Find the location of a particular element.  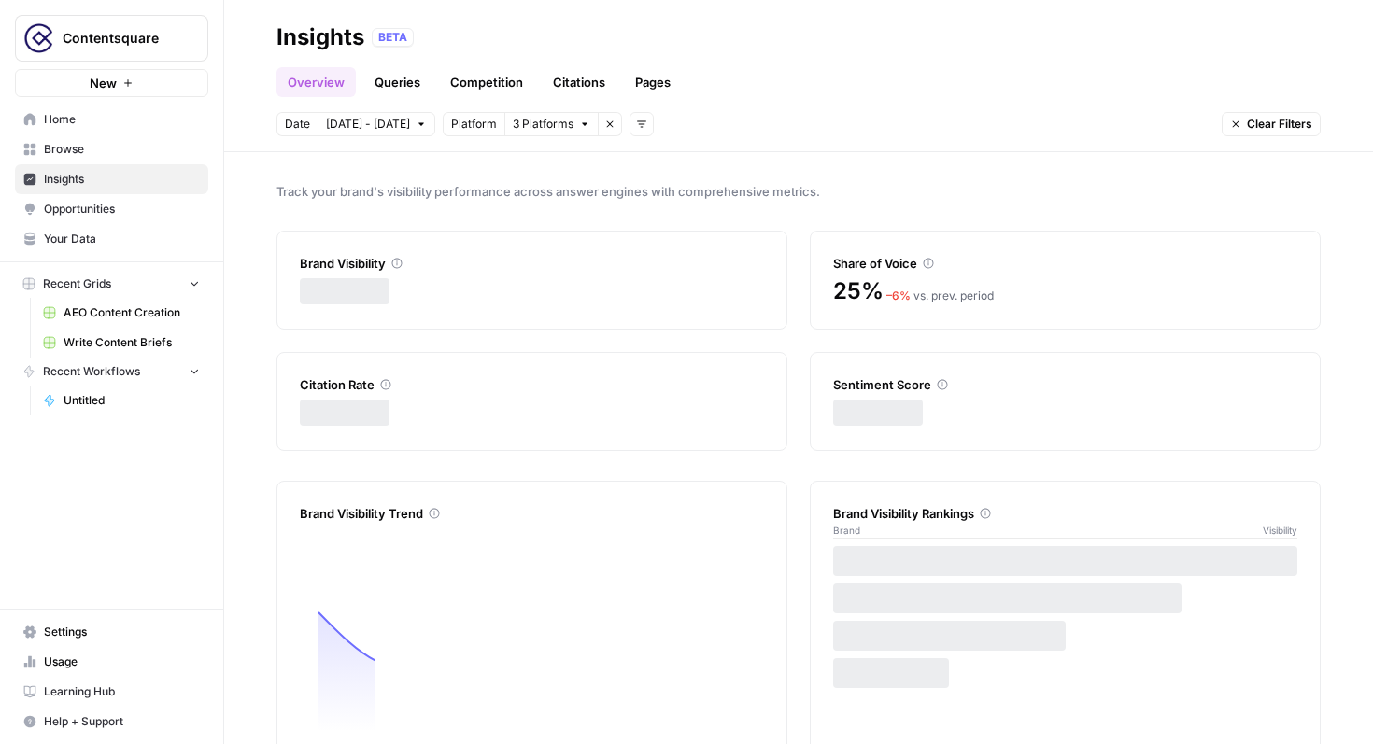

span: – 6 % is located at coordinates (898, 295).